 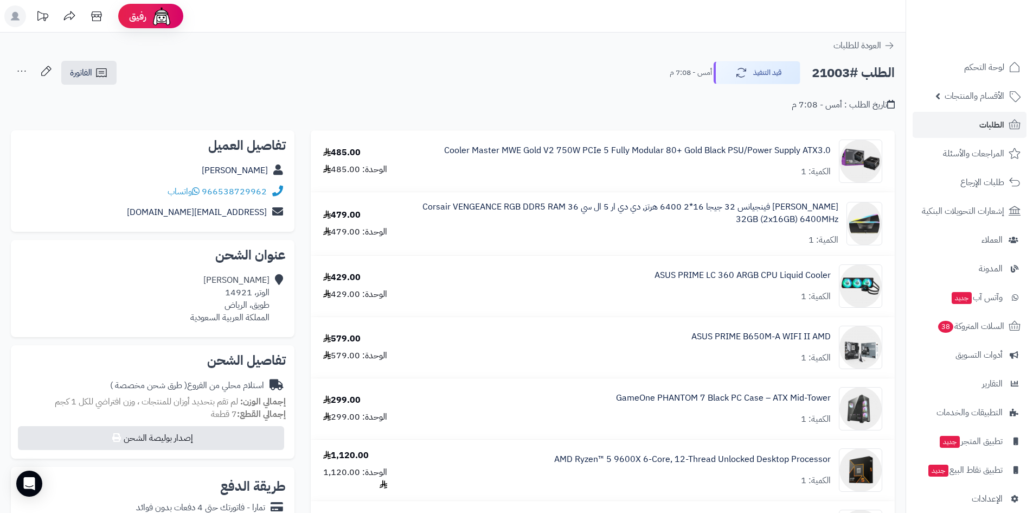 I want to click on span: الطلبات, so click(x=992, y=125).